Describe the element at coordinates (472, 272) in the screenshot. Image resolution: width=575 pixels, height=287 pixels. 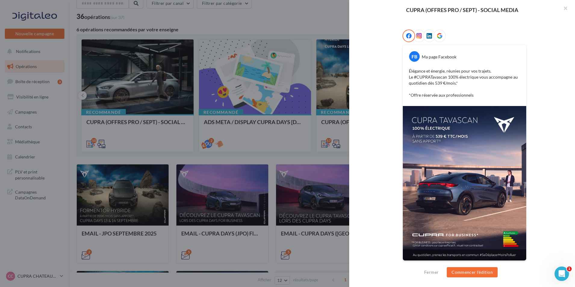
I see `button: Commencer l'édition` at that location.